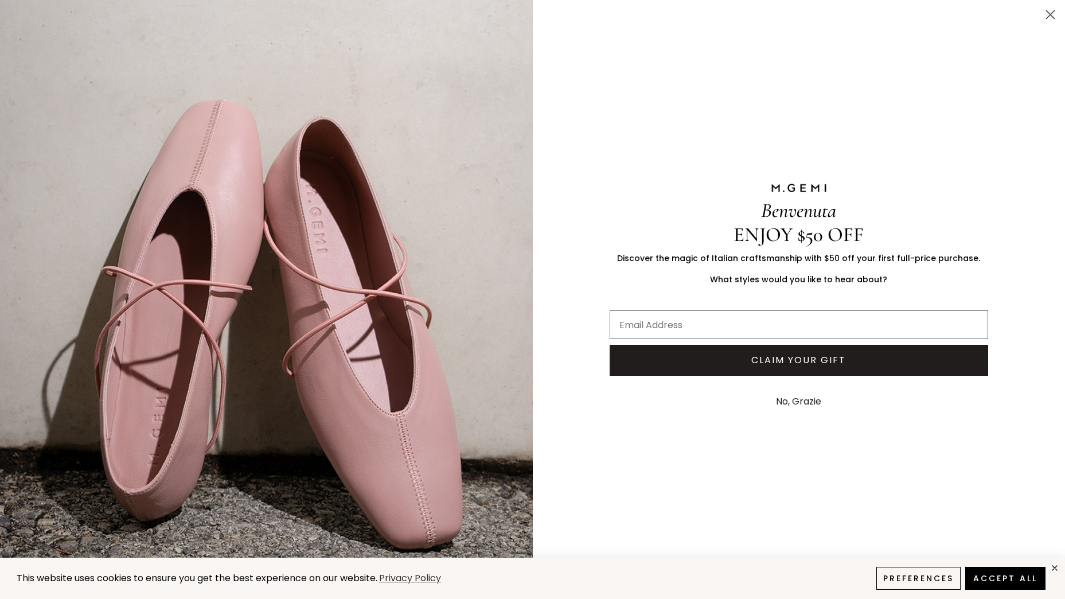 This screenshot has width=1065, height=599. Describe the element at coordinates (1050, 14) in the screenshot. I see `button: Close dialog` at that location.